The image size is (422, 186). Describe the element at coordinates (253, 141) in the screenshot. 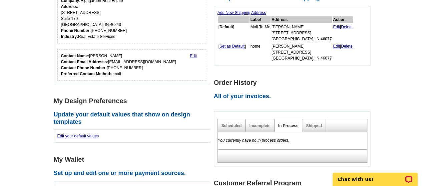

I see `em: You currently have no in process orders.` at that location.